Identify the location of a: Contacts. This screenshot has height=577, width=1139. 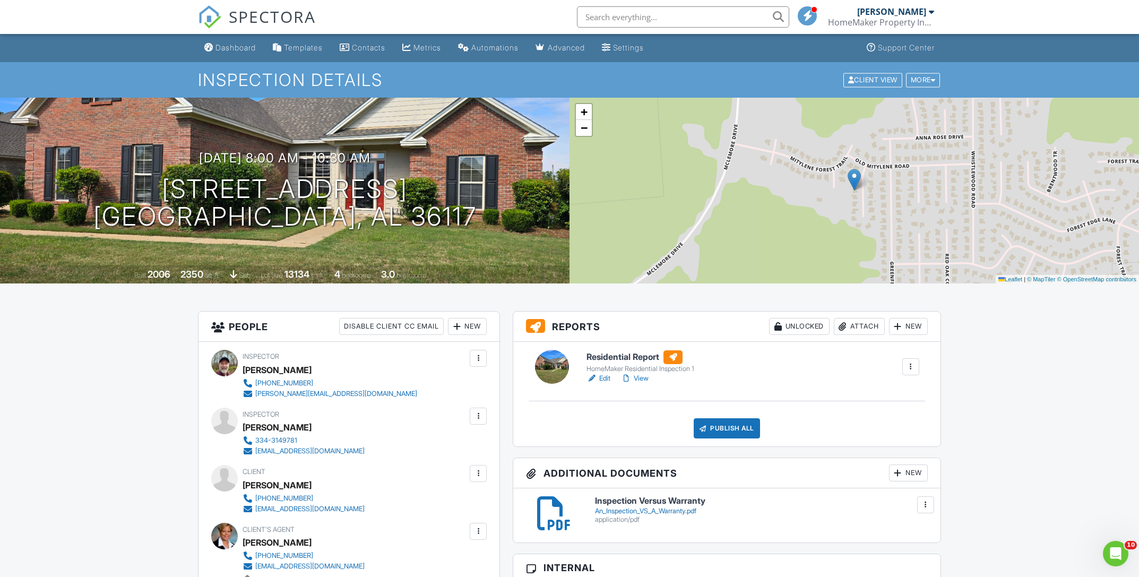
(362, 48).